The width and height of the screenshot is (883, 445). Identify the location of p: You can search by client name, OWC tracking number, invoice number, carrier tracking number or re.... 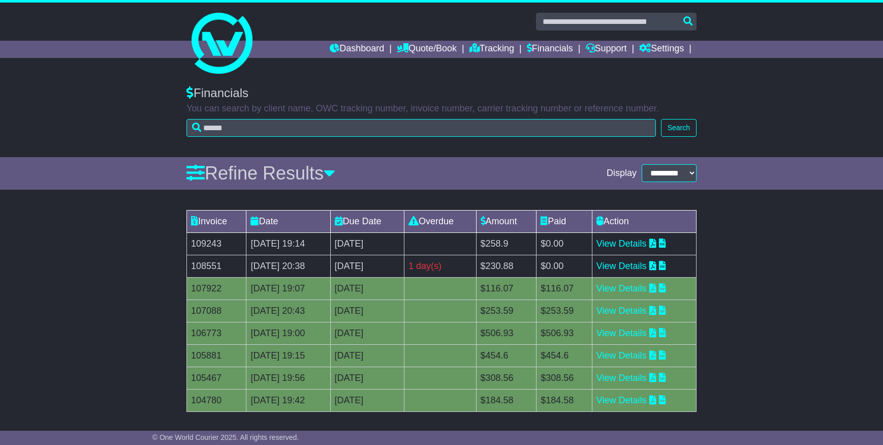
(441, 109).